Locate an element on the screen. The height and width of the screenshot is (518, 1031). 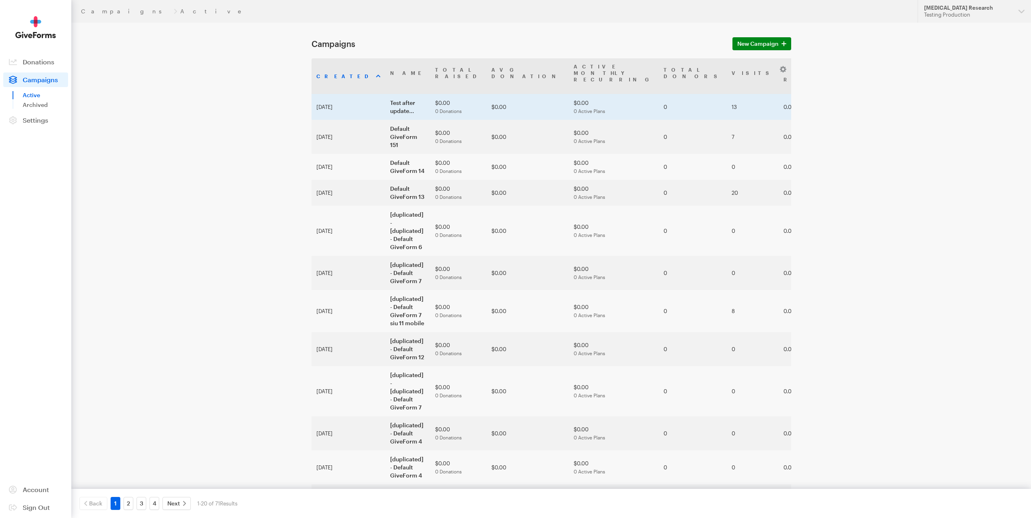
a: Active is located at coordinates (45, 95).